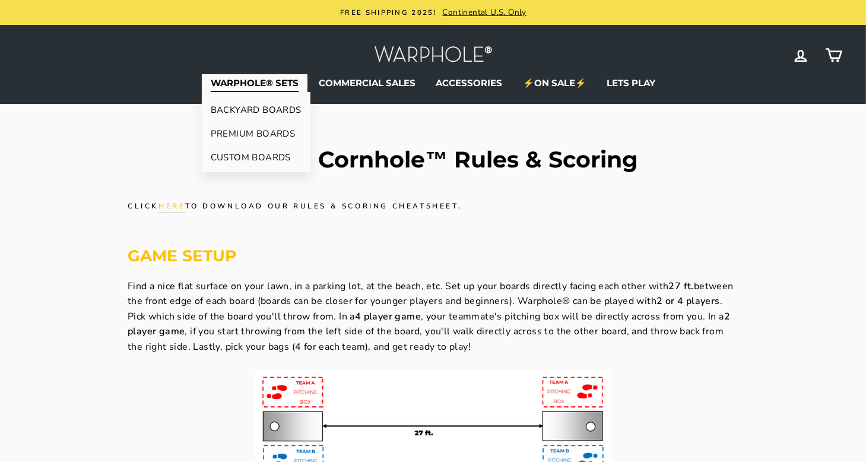 This screenshot has height=462, width=866. I want to click on strong: GAME SETUP, so click(182, 255).